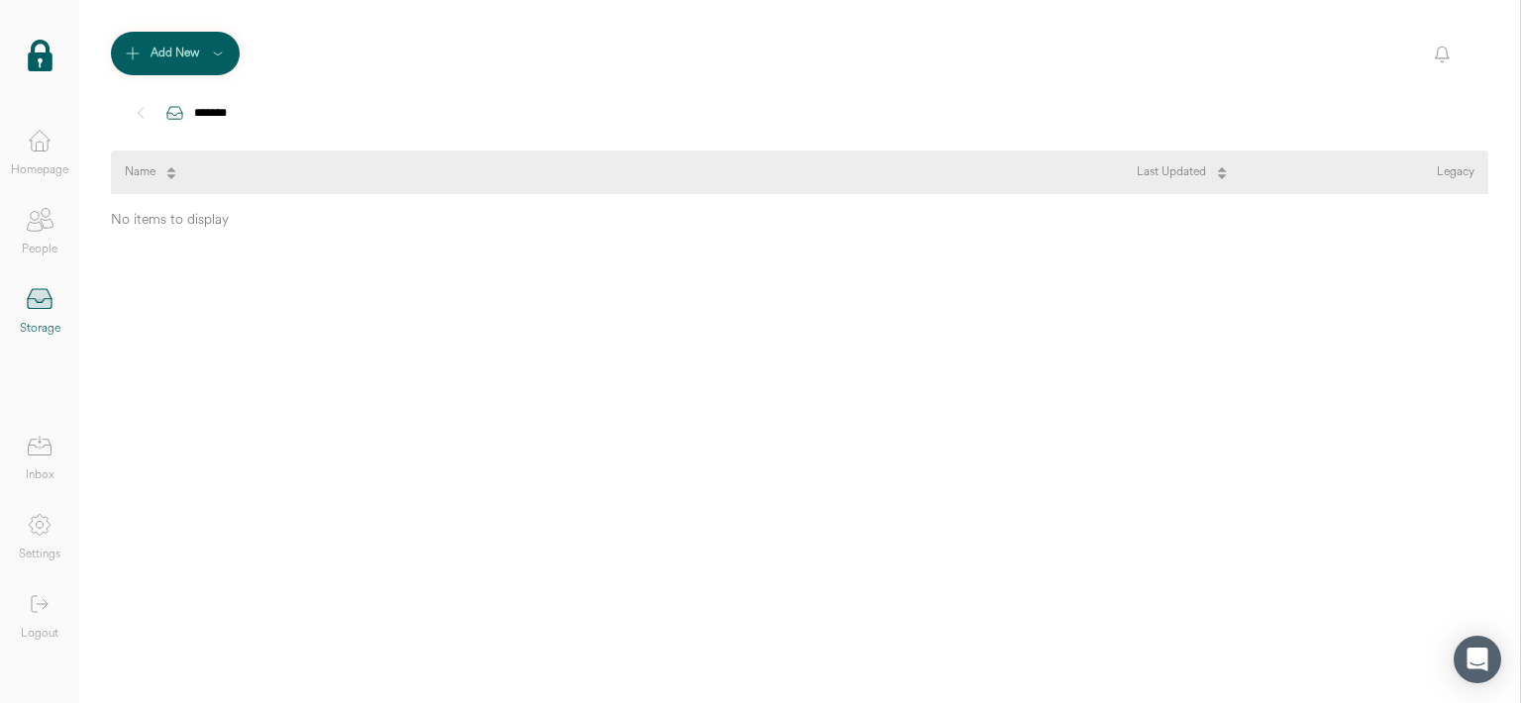 The width and height of the screenshot is (1521, 703). I want to click on div: Name, so click(140, 172).